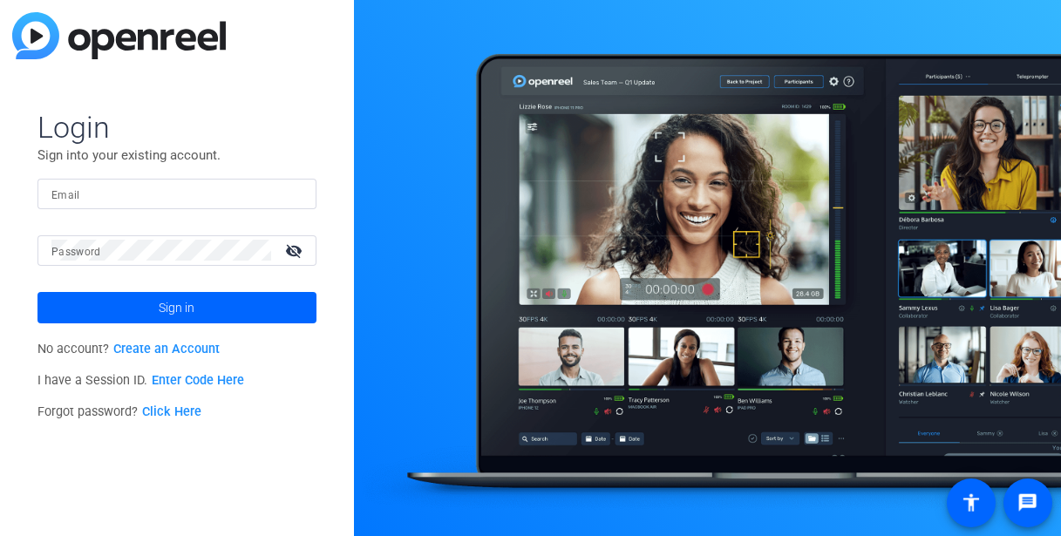 This screenshot has width=1061, height=536. I want to click on a: Click Here, so click(172, 412).